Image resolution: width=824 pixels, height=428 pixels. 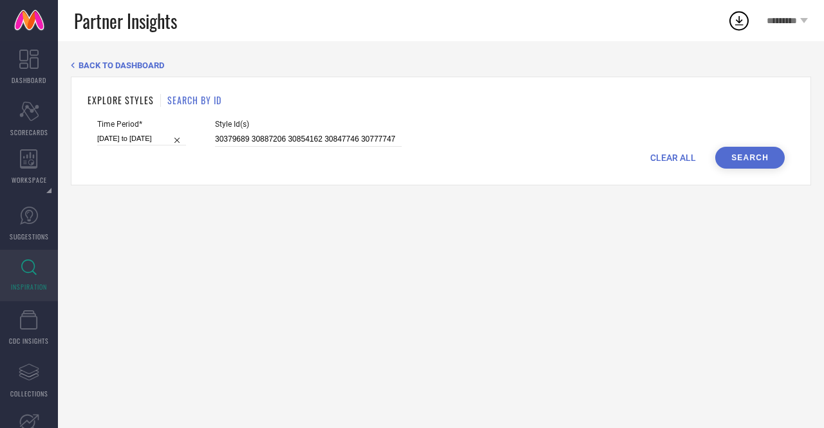 What do you see at coordinates (29, 393) in the screenshot?
I see `span: COLLECTIONS` at bounding box center [29, 393].